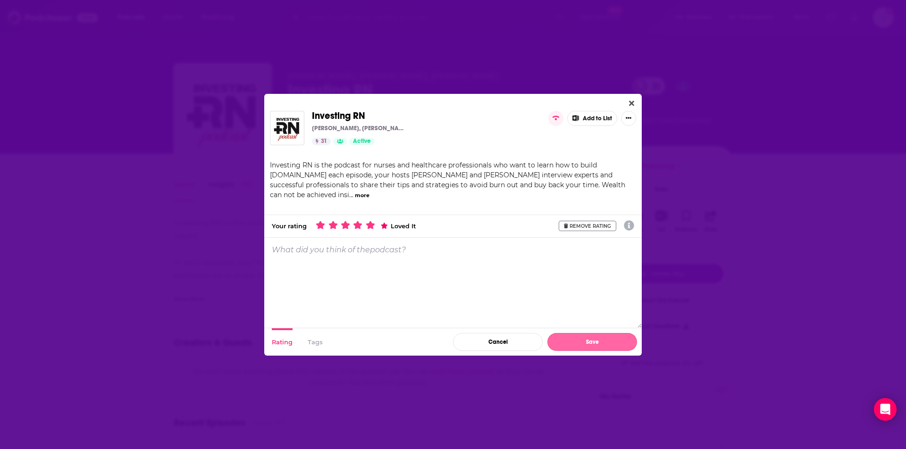 Image resolution: width=906 pixels, height=449 pixels. Describe the element at coordinates (339, 250) in the screenshot. I see `p: What did you think of the podcast ?` at that location.